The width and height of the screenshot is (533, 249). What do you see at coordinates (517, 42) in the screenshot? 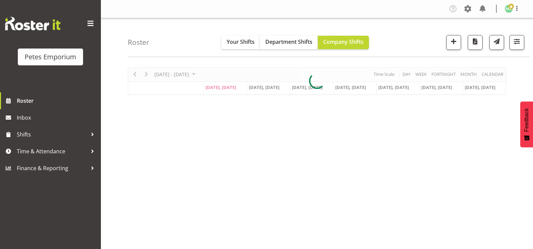
I see `button: Filter Shifts` at bounding box center [517, 42].